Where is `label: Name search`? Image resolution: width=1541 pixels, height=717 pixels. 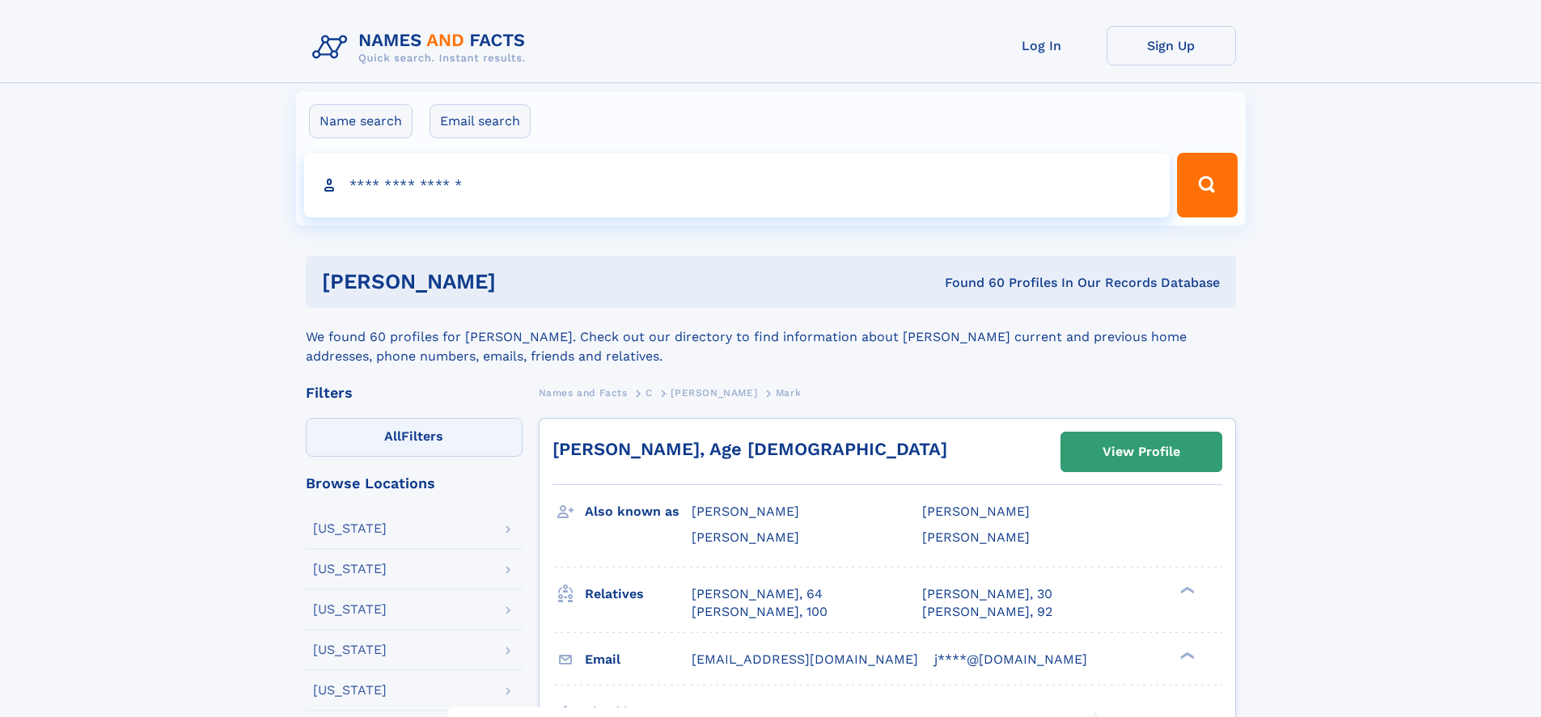 label: Name search is located at coordinates (361, 121).